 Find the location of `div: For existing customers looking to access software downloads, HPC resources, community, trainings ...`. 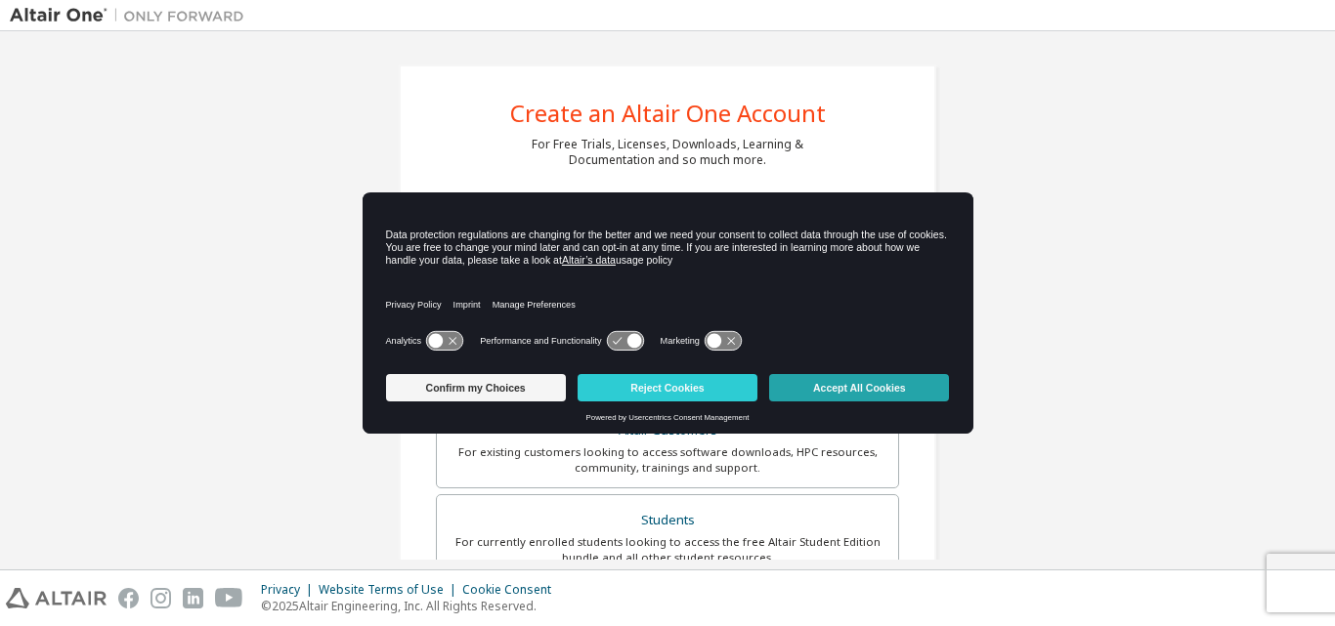

div: For existing customers looking to access software downloads, HPC resources, community, trainings ... is located at coordinates (667, 460).